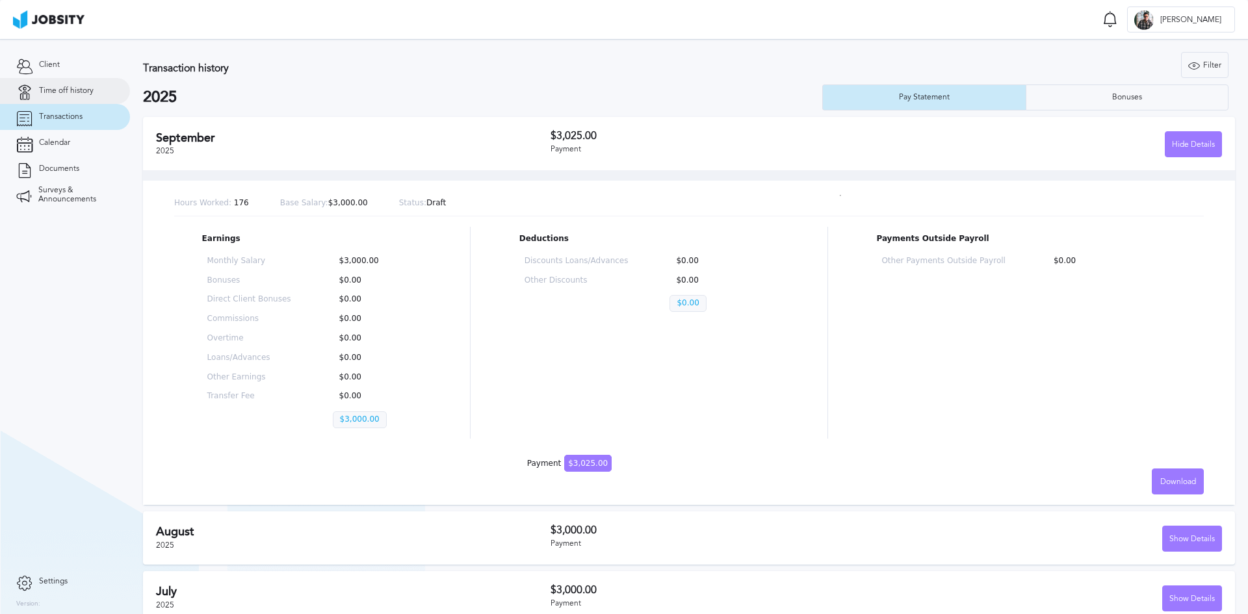  Describe the element at coordinates (1026, 239) in the screenshot. I see `p: Payments Outside Payroll` at that location.